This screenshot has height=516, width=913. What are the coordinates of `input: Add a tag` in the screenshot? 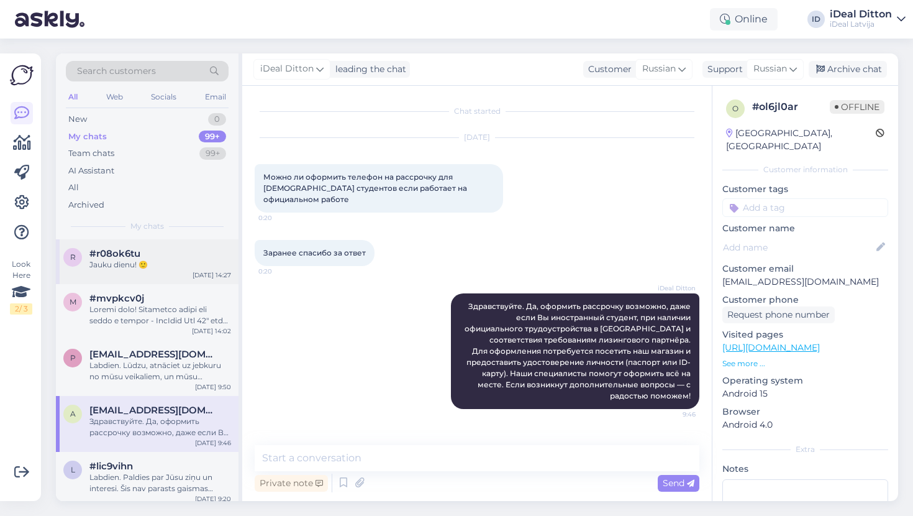 It's located at (805, 208).